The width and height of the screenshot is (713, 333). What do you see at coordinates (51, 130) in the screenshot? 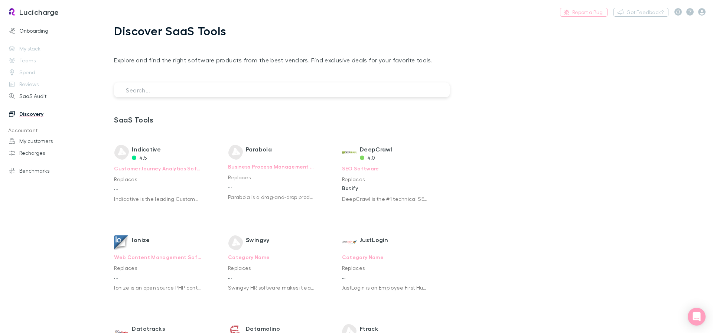
I see `p: Accountant` at bounding box center [51, 130].